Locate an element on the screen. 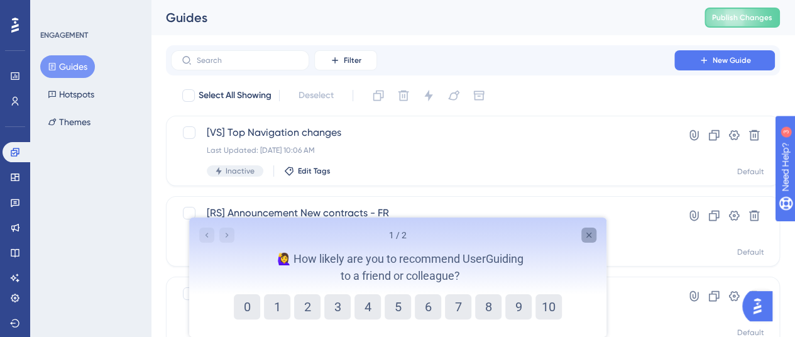 The image size is (795, 337). button: Publish Changes is located at coordinates (742, 18).